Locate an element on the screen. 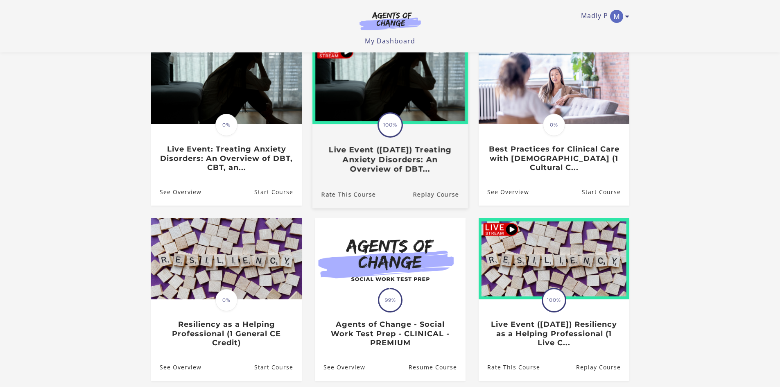 The image size is (780, 387). a: Best Practices for Clinical Care with Asian Americans (1 Cultural C...: See Overview is located at coordinates (504, 192).